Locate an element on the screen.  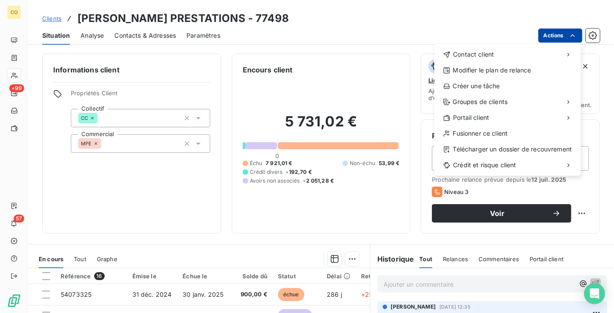
div: Actions is located at coordinates (507, 110).